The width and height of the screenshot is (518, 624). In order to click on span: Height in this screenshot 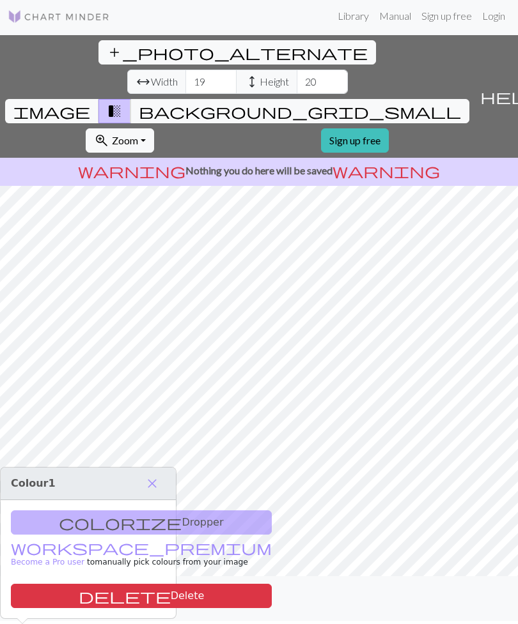, I will do `click(274, 82)`.